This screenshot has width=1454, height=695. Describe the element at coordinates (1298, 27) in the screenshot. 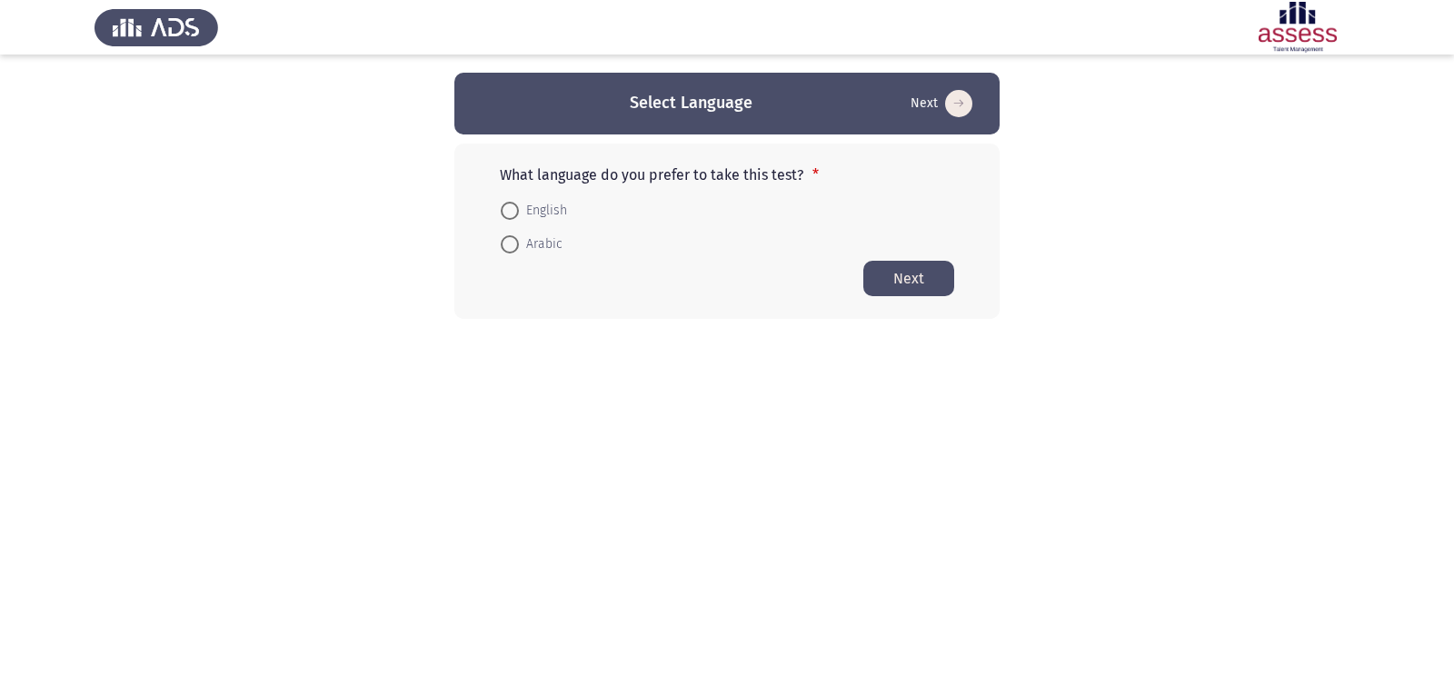

I see `img: Assessment logo of ASSESS Employability - EBI` at that location.